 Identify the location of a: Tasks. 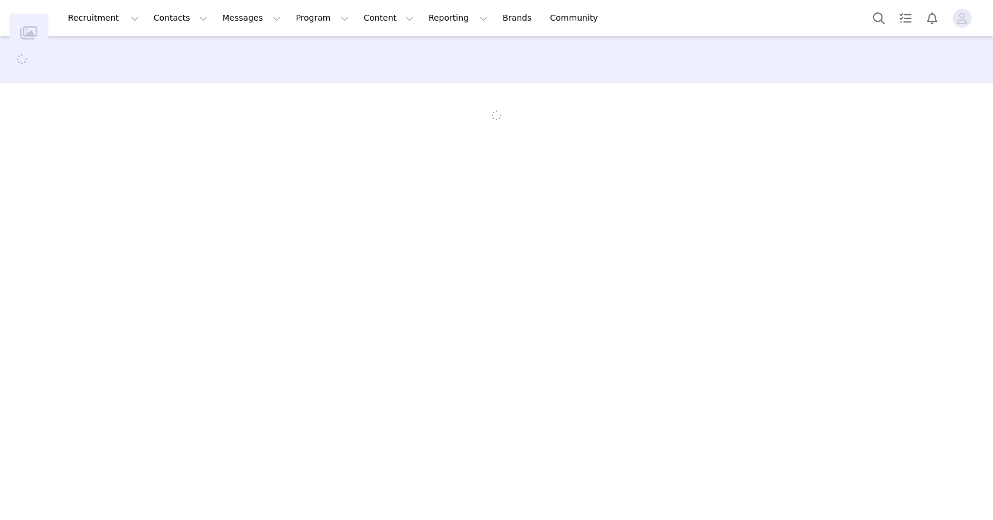
(905, 18).